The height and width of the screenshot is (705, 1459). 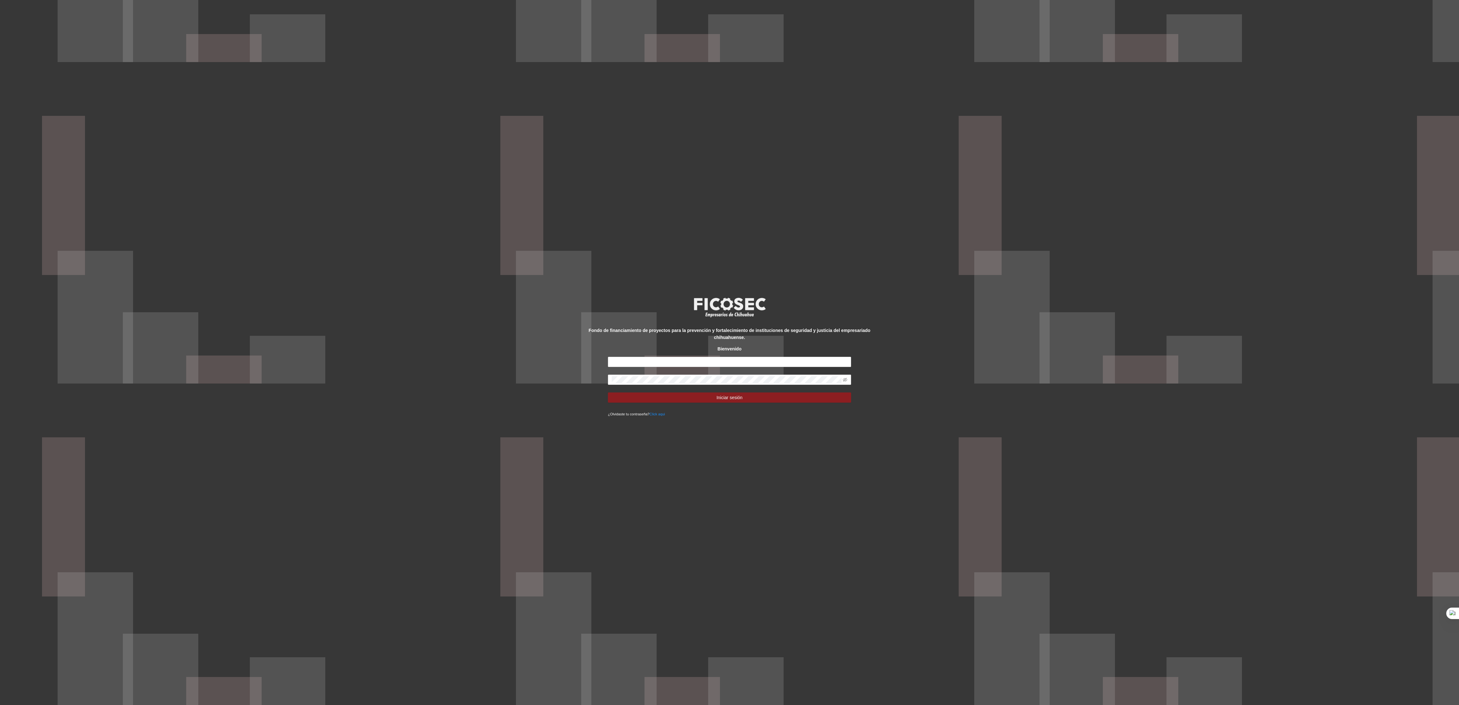 I want to click on strong: Fondo de financiamiento de proyectos para la prevención y fortalecimiento de instituciones de seg..., so click(x=729, y=334).